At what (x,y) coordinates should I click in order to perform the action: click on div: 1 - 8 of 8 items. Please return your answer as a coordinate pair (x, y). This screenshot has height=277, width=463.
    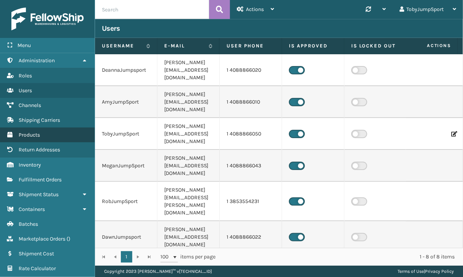
    Looking at the image, I should click on (341, 257).